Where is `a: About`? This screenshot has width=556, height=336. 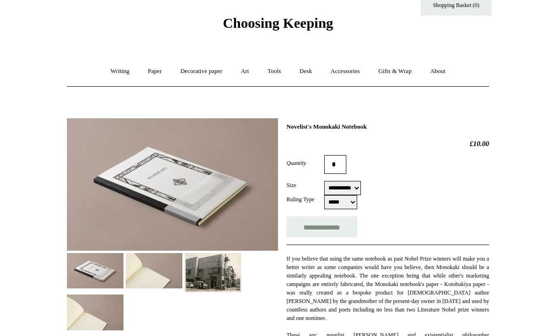
a: About is located at coordinates (437, 71).